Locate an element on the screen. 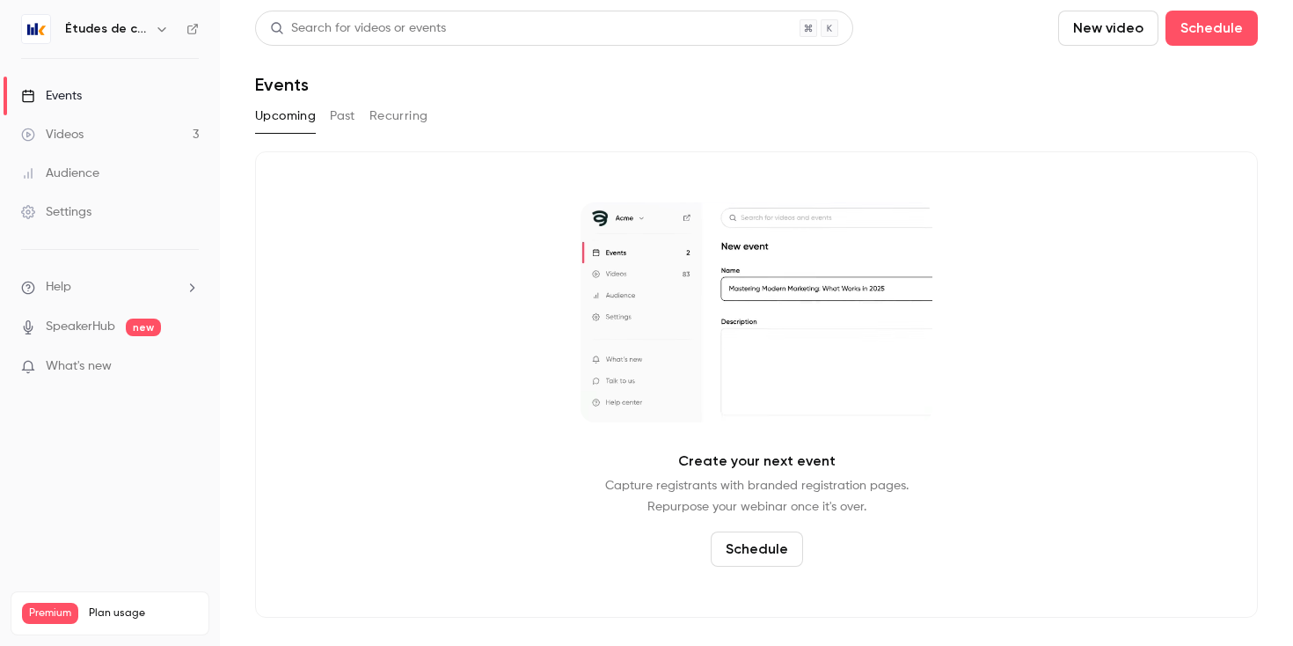 The height and width of the screenshot is (646, 1293). div: Search for videos or events is located at coordinates (358, 28).